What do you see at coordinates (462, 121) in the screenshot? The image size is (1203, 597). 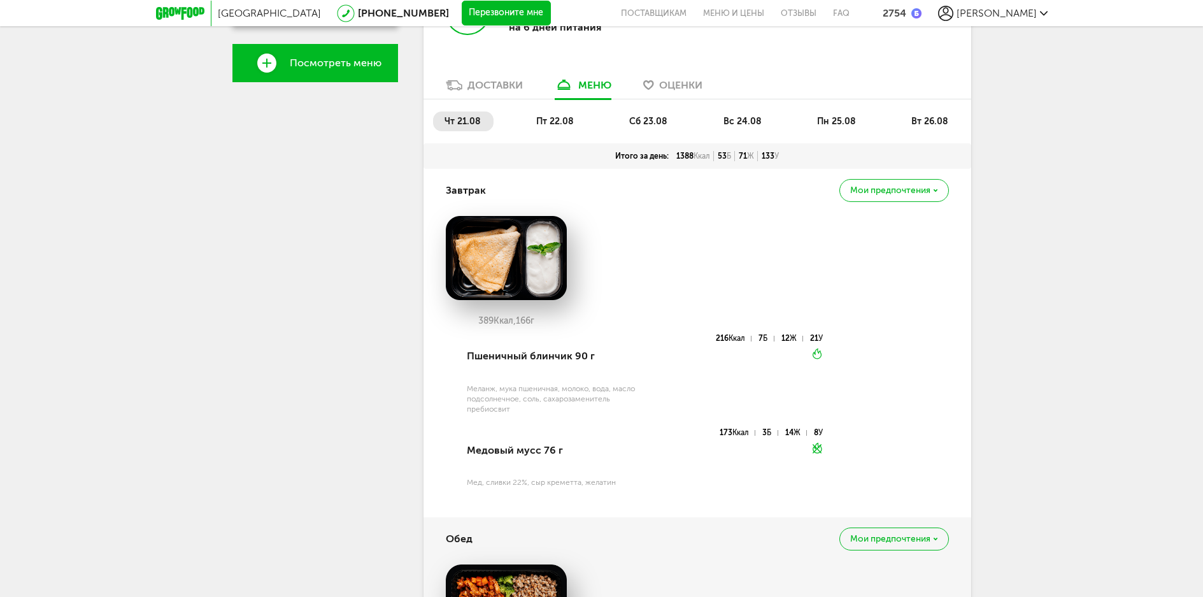 I see `span: чт 21.08` at bounding box center [462, 121].